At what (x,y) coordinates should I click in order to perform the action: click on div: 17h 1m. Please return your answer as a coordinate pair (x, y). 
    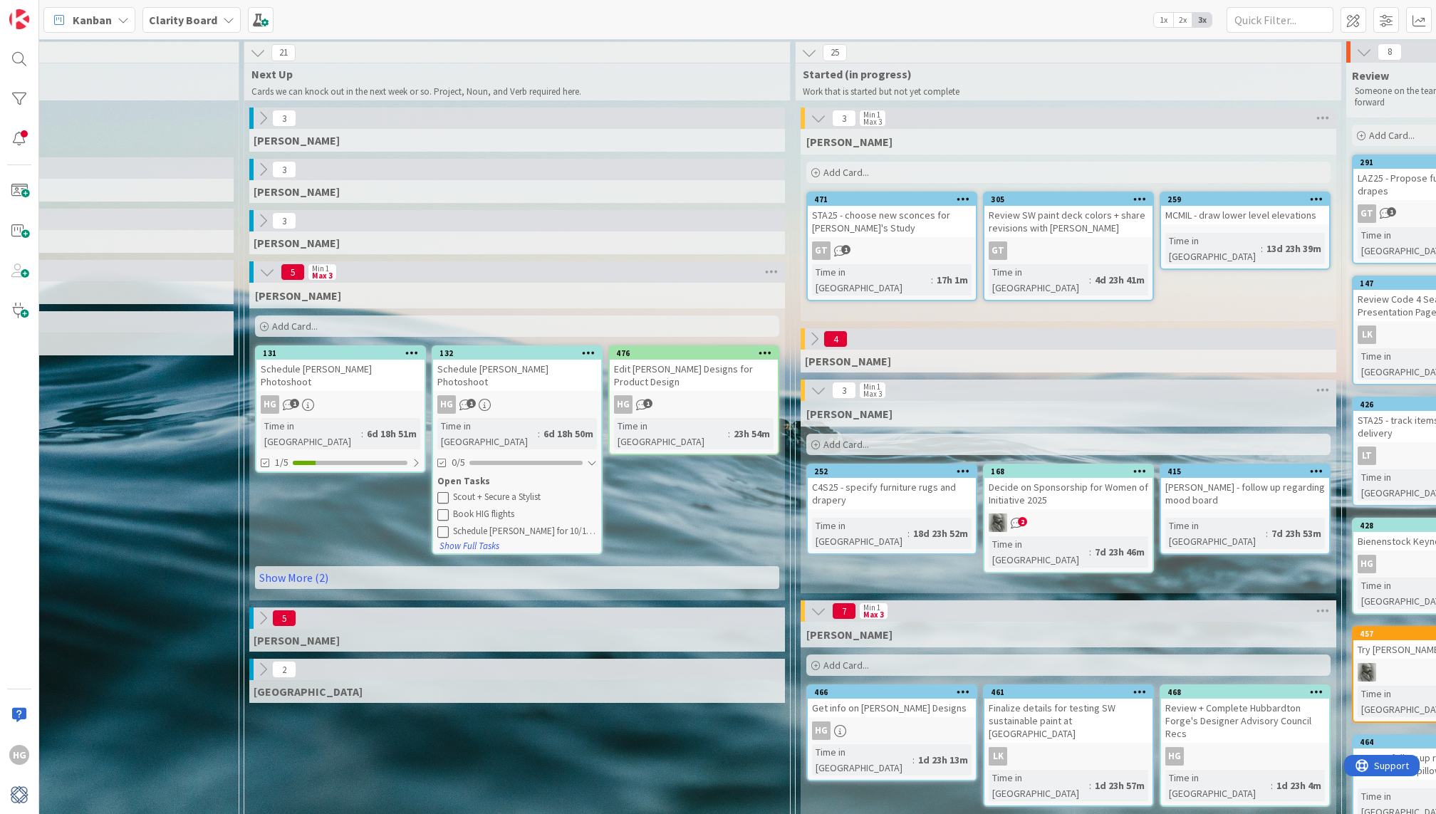
    Looking at the image, I should click on (953, 280).